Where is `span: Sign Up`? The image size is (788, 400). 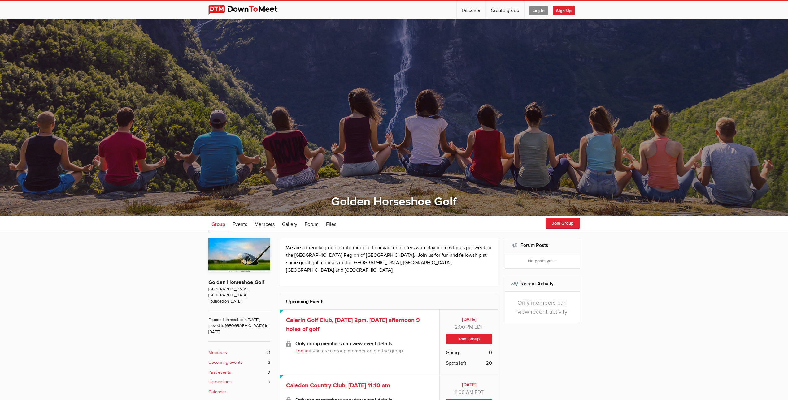
span: Sign Up is located at coordinates (563, 11).